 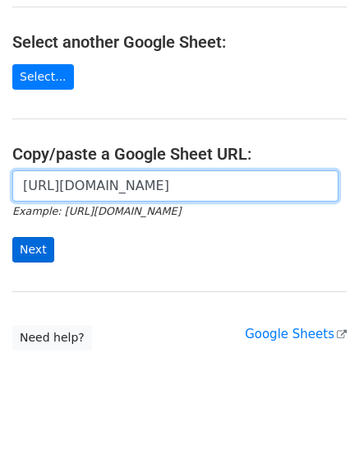 What do you see at coordinates (52, 337) in the screenshot?
I see `a: Need help?` at bounding box center [52, 337].